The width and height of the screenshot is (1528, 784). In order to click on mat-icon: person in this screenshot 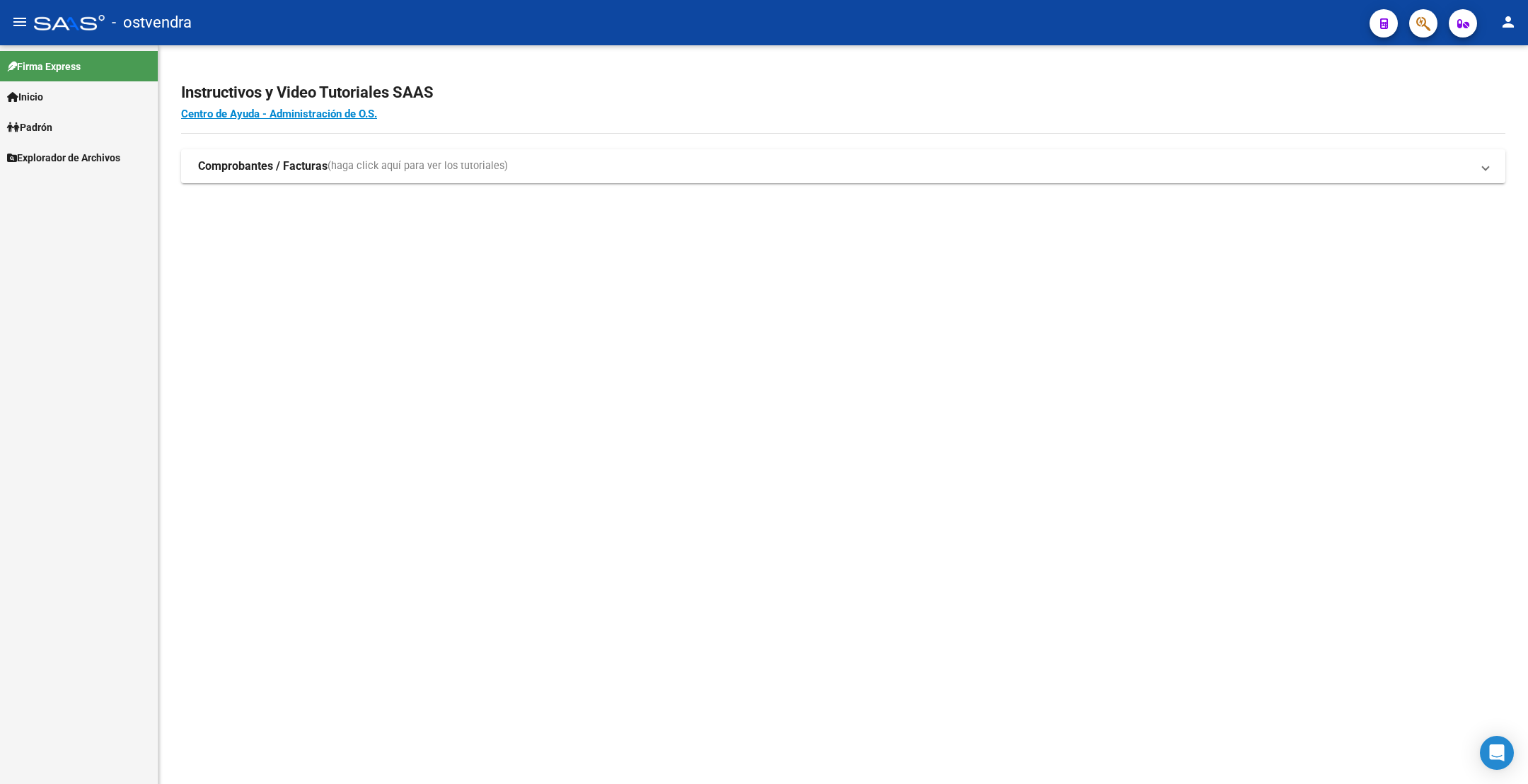, I will do `click(1508, 22)`.